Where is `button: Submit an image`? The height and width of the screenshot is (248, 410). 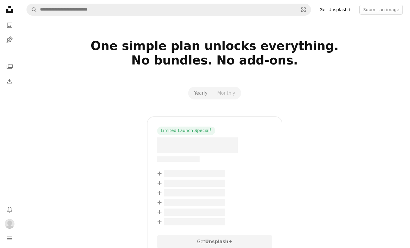
button: Submit an image is located at coordinates (381, 10).